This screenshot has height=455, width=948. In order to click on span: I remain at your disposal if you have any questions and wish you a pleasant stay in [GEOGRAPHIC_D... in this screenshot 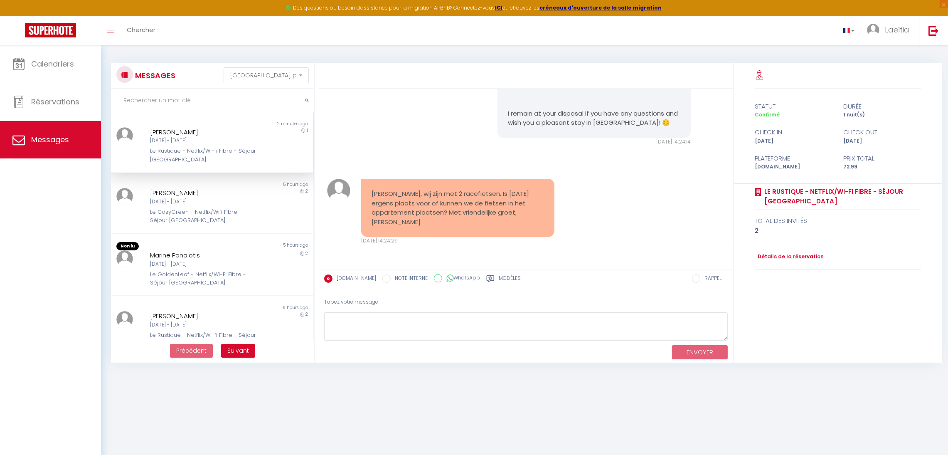, I will do `click(594, 118)`.